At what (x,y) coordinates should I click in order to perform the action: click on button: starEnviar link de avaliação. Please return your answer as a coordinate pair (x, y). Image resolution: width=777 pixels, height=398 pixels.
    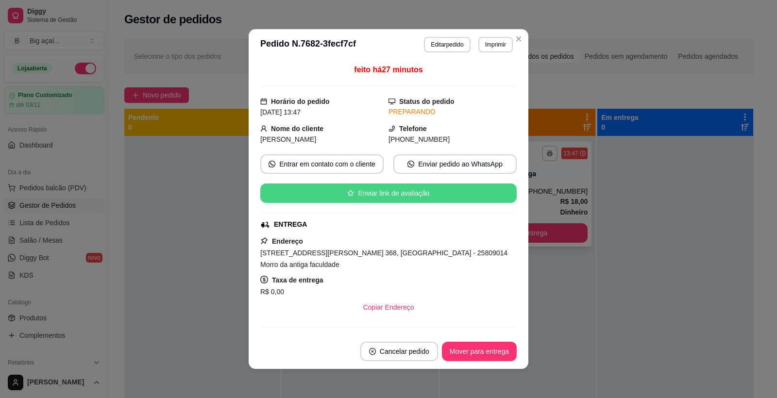
    Looking at the image, I should click on (389, 193).